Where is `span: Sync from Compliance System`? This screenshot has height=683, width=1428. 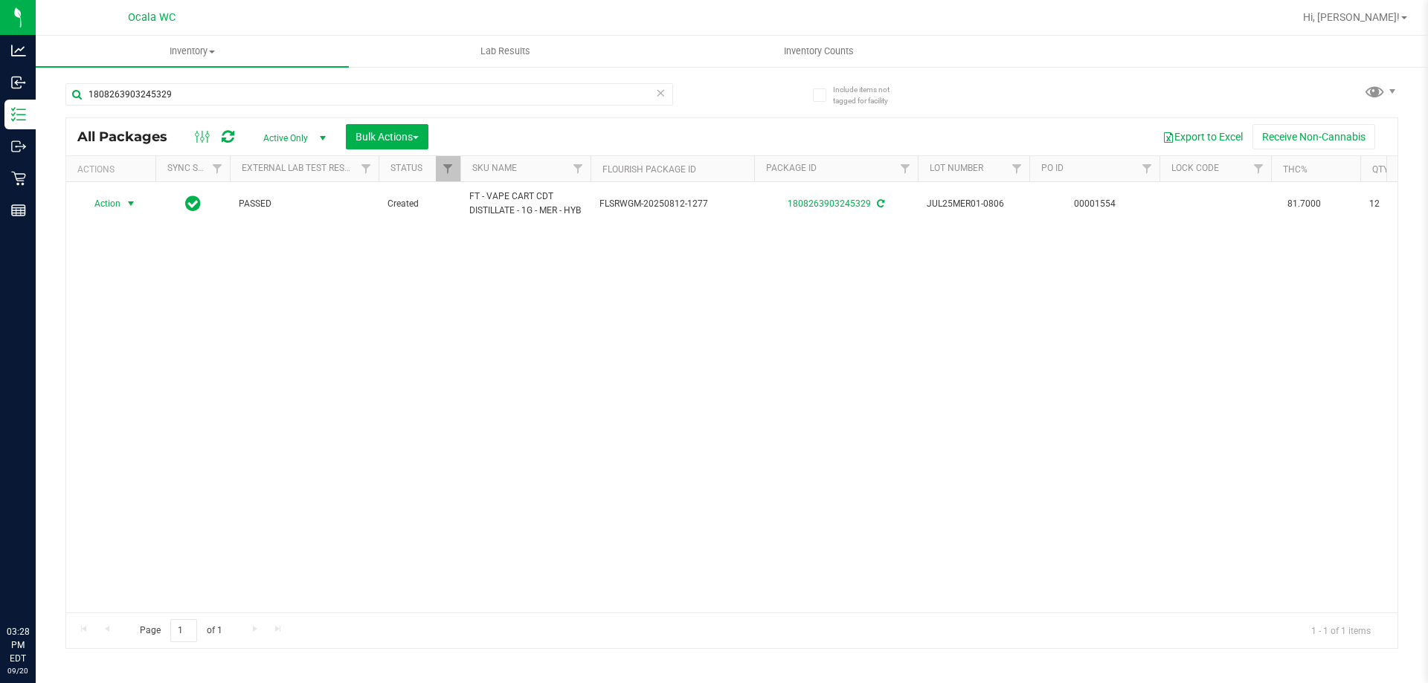 span: Sync from Compliance System is located at coordinates (879, 204).